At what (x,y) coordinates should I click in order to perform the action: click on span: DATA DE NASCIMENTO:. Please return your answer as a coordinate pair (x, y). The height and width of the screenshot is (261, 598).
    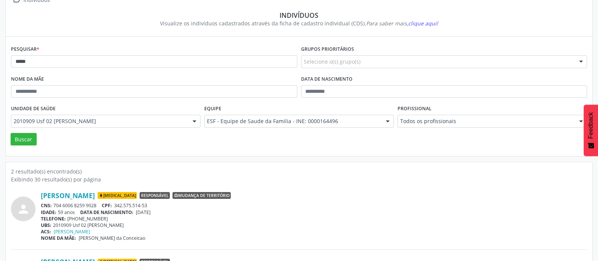
    Looking at the image, I should click on (107, 212).